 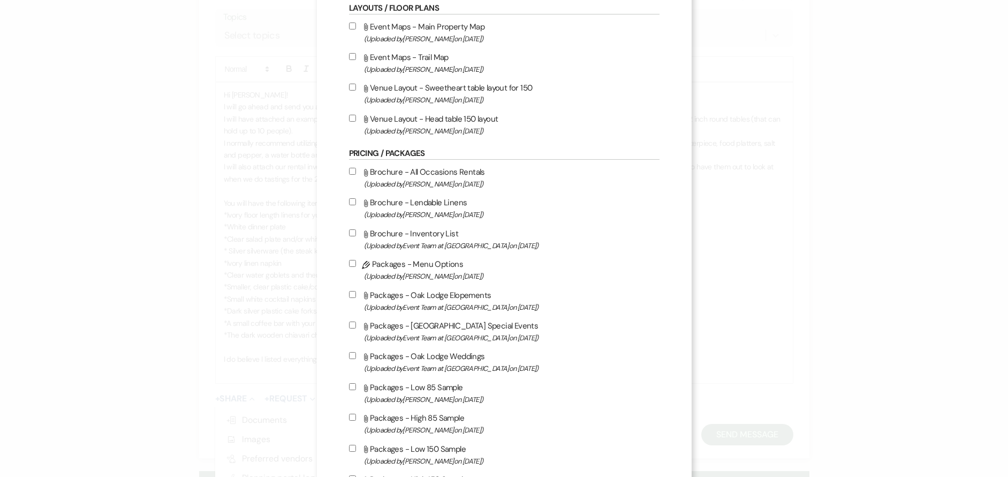 What do you see at coordinates (505, 393) in the screenshot?
I see `label: Packages - Low 85 Sample` at bounding box center [505, 393].